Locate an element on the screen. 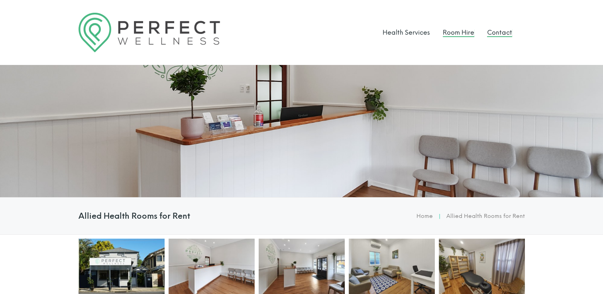 This screenshot has width=603, height=294. a: Contact is located at coordinates (499, 32).